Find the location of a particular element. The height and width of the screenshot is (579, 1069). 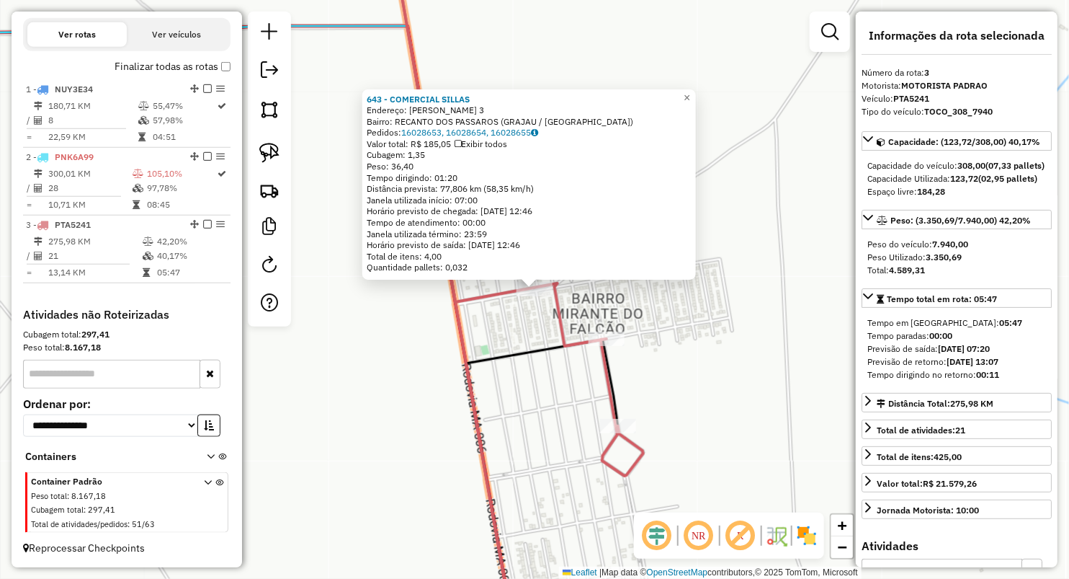

a: Tempo total em rota: 05:47 is located at coordinates (957, 298).